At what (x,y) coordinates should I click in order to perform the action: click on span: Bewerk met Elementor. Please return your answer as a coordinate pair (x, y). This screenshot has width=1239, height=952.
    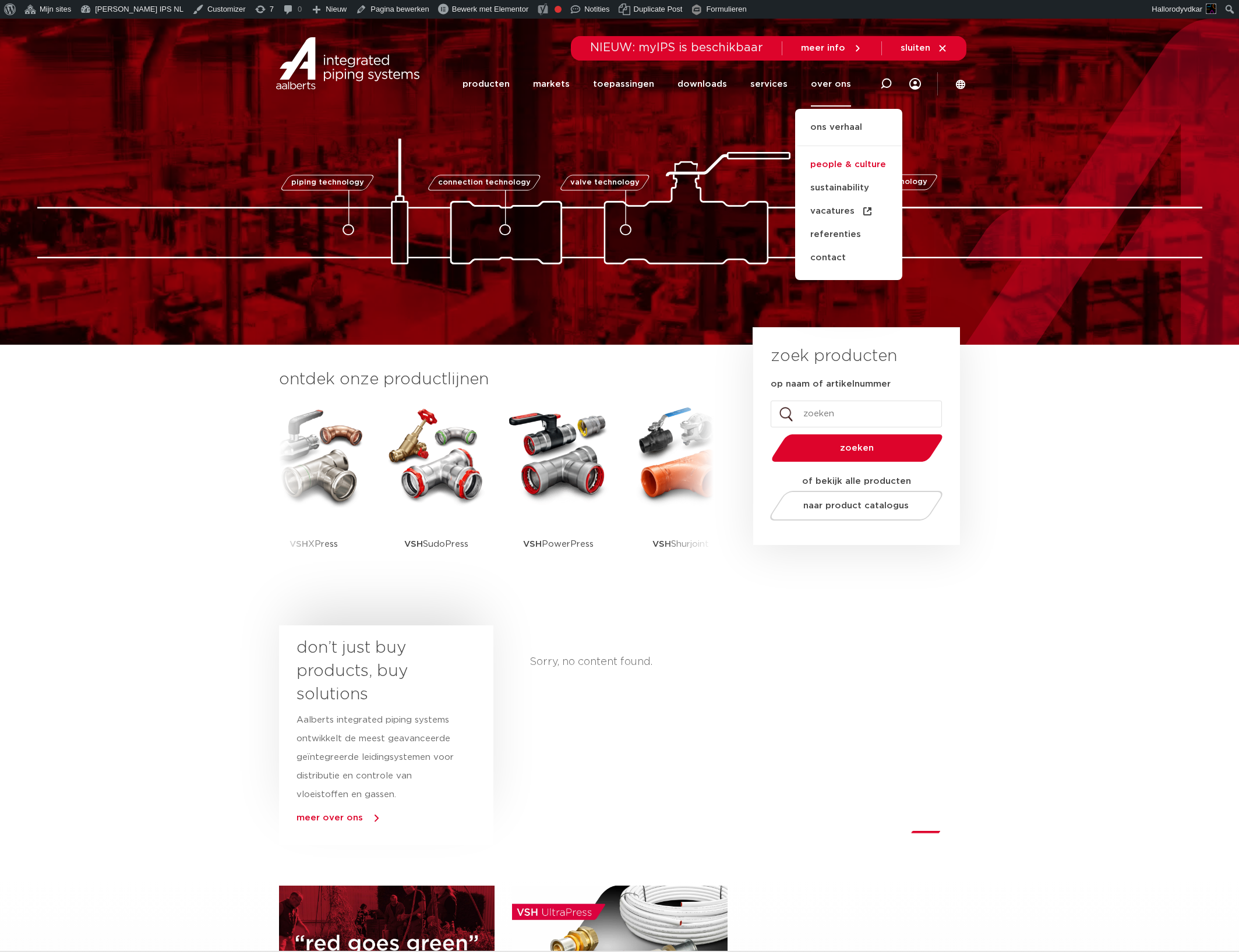
    Looking at the image, I should click on (490, 8).